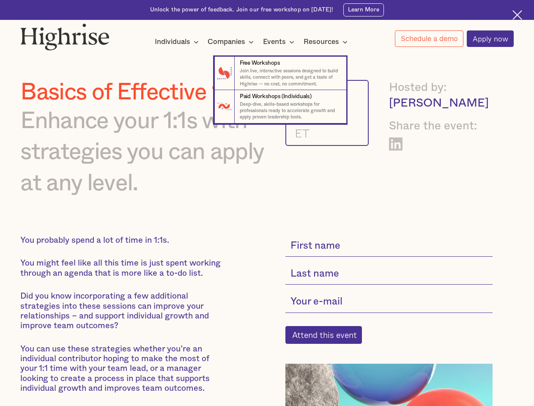 The width and height of the screenshot is (534, 406). I want to click on a: Share on LinkedIn, so click(396, 144).